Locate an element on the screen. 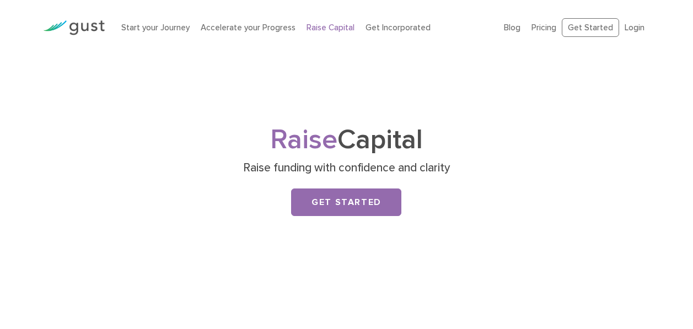 The image size is (693, 329). a: Accelerate your Progress is located at coordinates (248, 28).